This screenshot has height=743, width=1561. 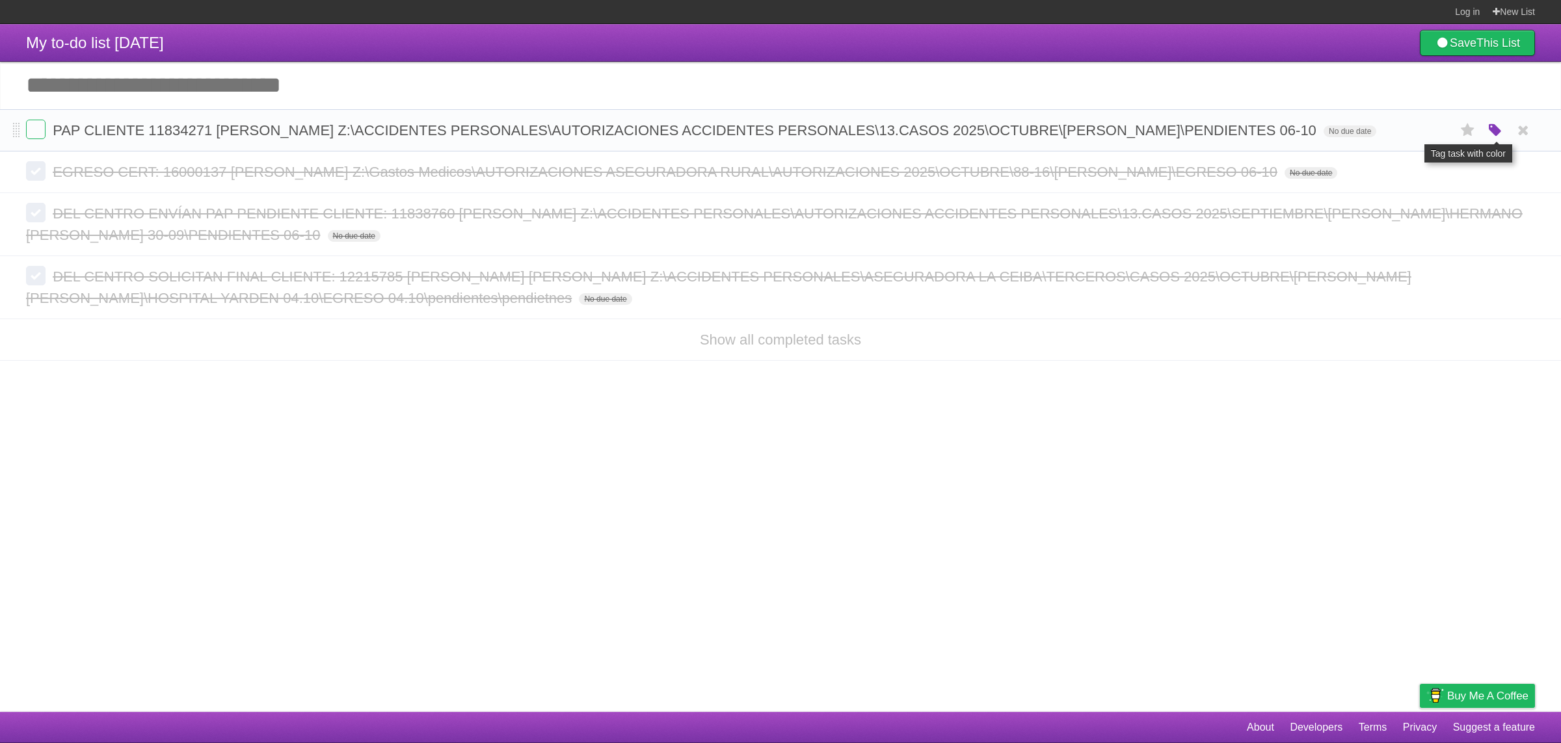 What do you see at coordinates (1498, 43) in the screenshot?
I see `b: This List` at bounding box center [1498, 43].